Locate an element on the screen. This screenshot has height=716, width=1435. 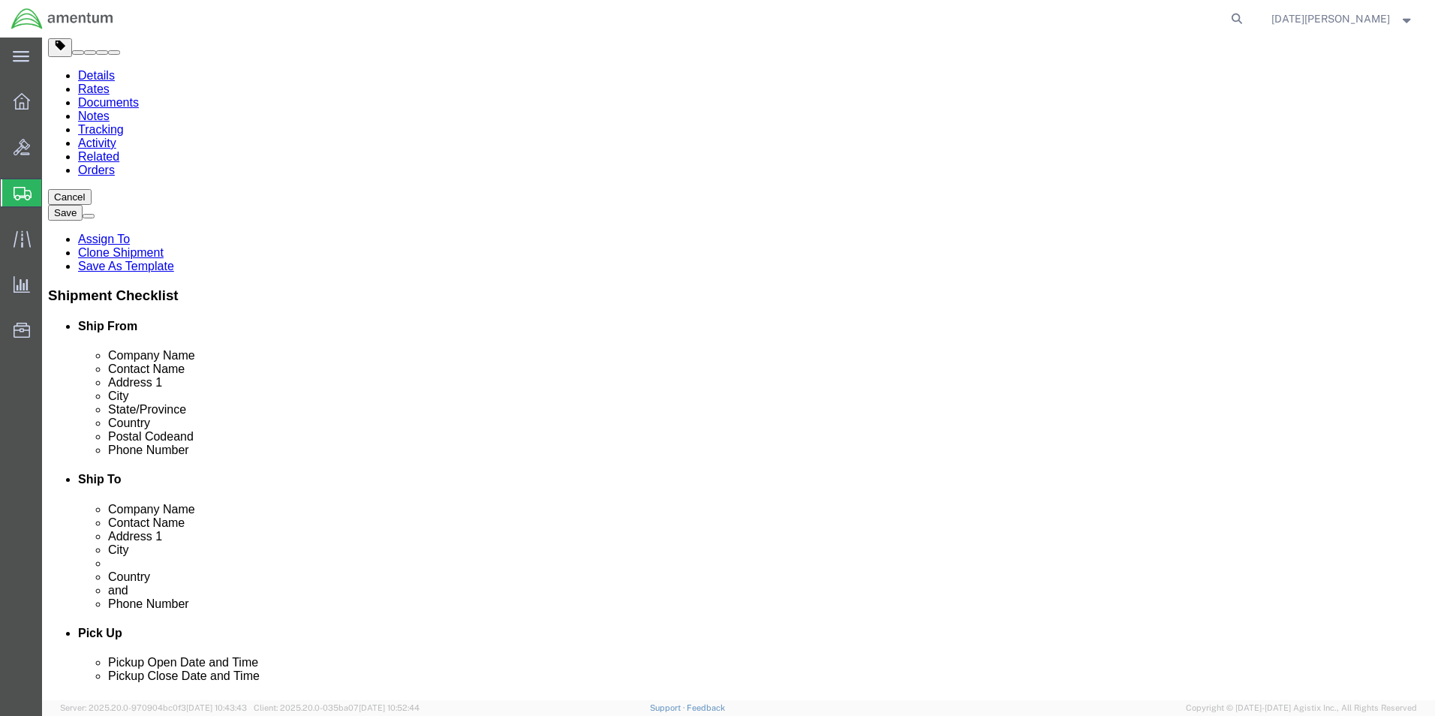
img: logo is located at coordinates (62, 19).